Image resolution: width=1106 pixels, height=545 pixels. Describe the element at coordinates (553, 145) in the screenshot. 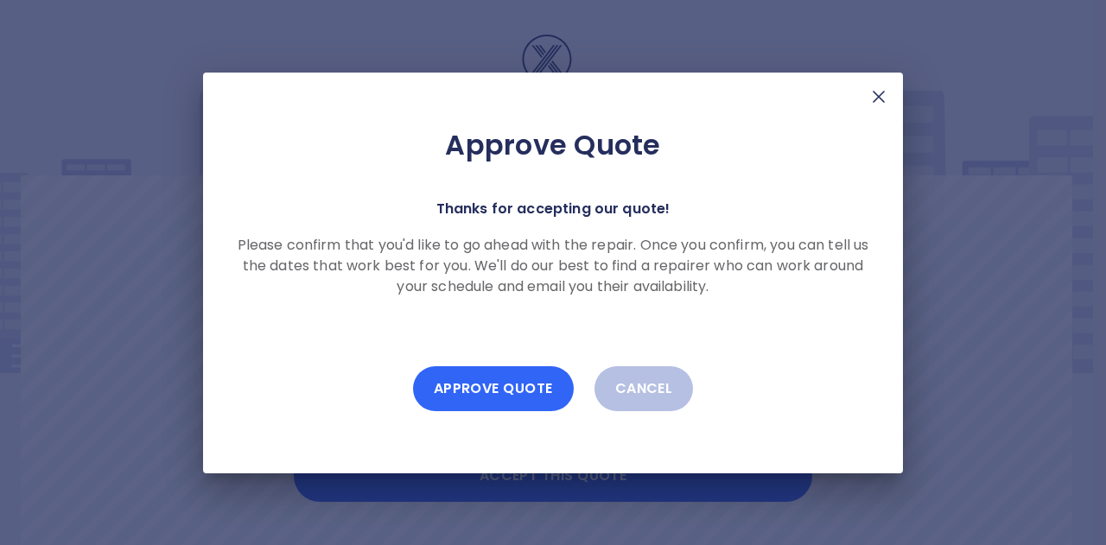

I see `h2: Approve Quote` at that location.